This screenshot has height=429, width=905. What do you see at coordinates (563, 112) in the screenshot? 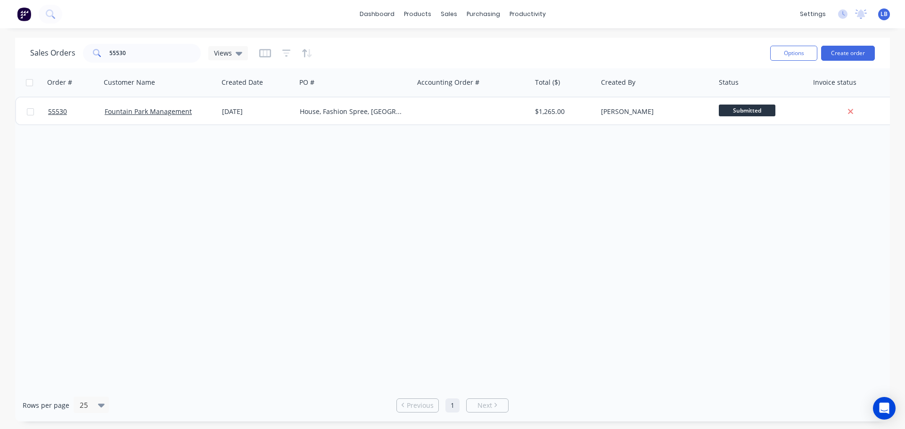
I see `div: $1,265.00` at bounding box center [563, 112].